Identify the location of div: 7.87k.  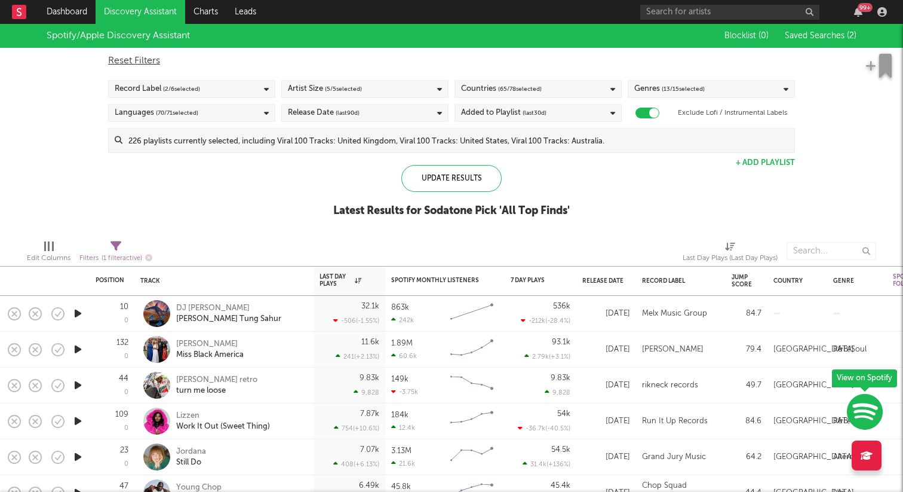
(370, 413).